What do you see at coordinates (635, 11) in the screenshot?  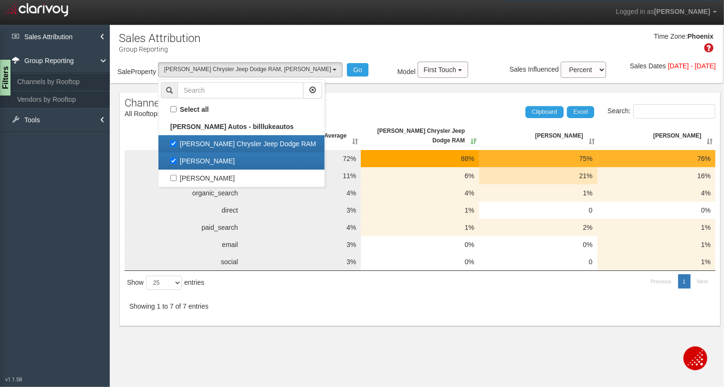 I see `span: Logged in as` at bounding box center [635, 11].